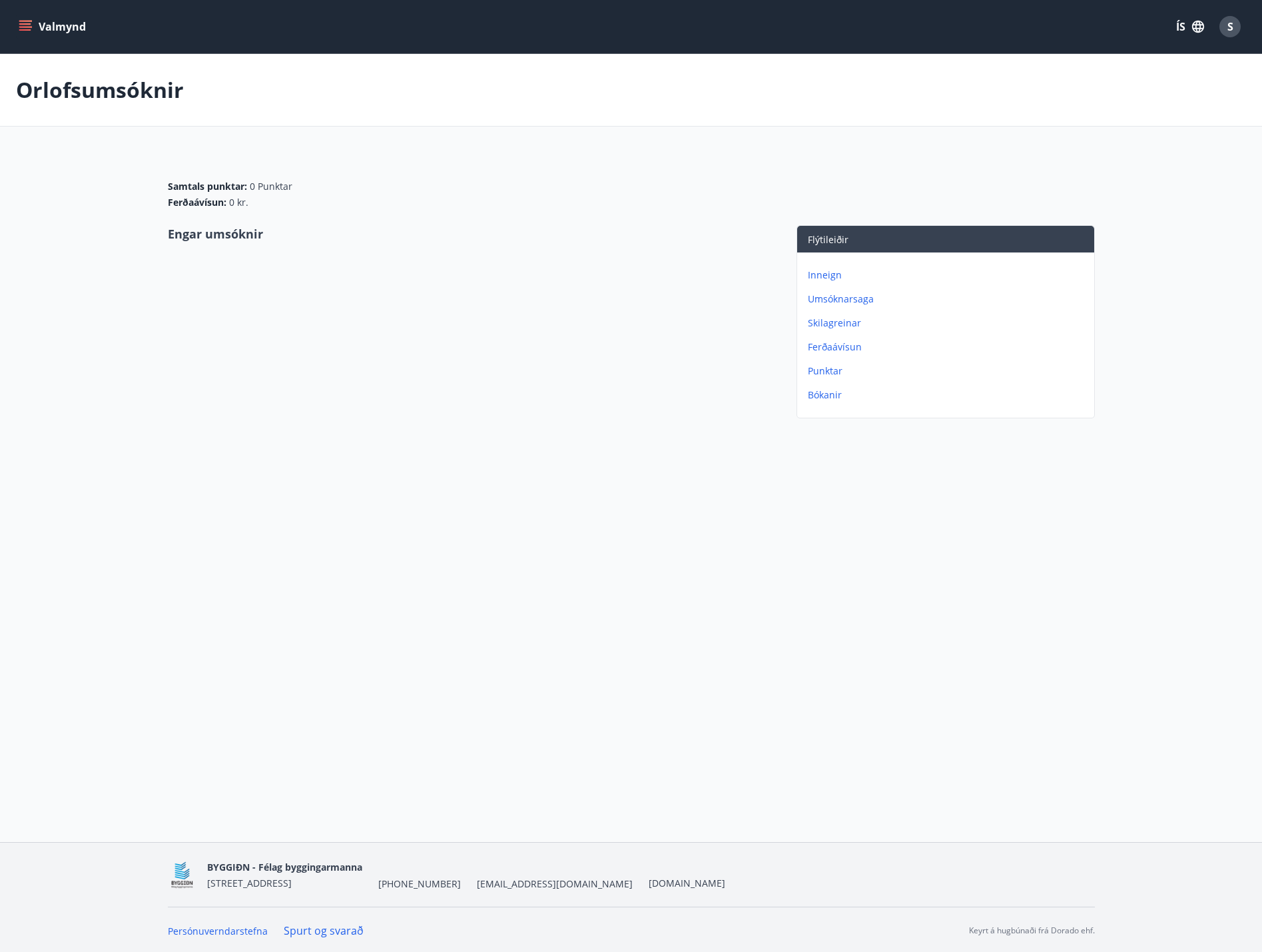  I want to click on span: BYGGIÐN - Félag byggingarmanna, so click(284, 867).